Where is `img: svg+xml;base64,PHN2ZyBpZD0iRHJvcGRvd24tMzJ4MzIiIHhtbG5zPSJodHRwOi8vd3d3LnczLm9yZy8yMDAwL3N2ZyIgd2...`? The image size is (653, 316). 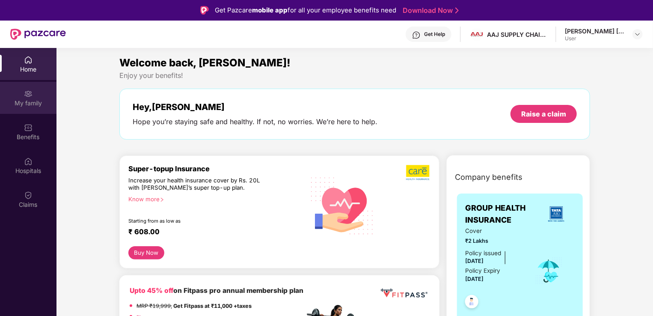 img: svg+xml;base64,PHN2ZyBpZD0iRHJvcGRvd24tMzJ4MzIiIHhtbG5zPSJodHRwOi8vd3d3LnczLm9yZy8yMDAwL3N2ZyIgd2... is located at coordinates (638, 34).